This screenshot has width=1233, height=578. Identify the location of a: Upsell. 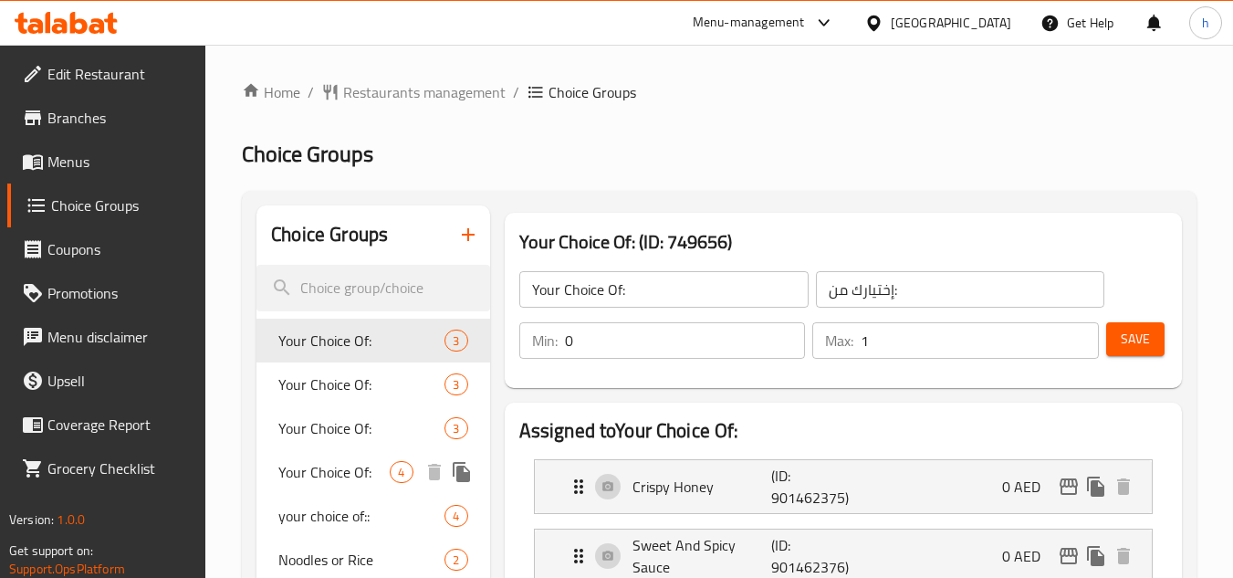
(107, 380).